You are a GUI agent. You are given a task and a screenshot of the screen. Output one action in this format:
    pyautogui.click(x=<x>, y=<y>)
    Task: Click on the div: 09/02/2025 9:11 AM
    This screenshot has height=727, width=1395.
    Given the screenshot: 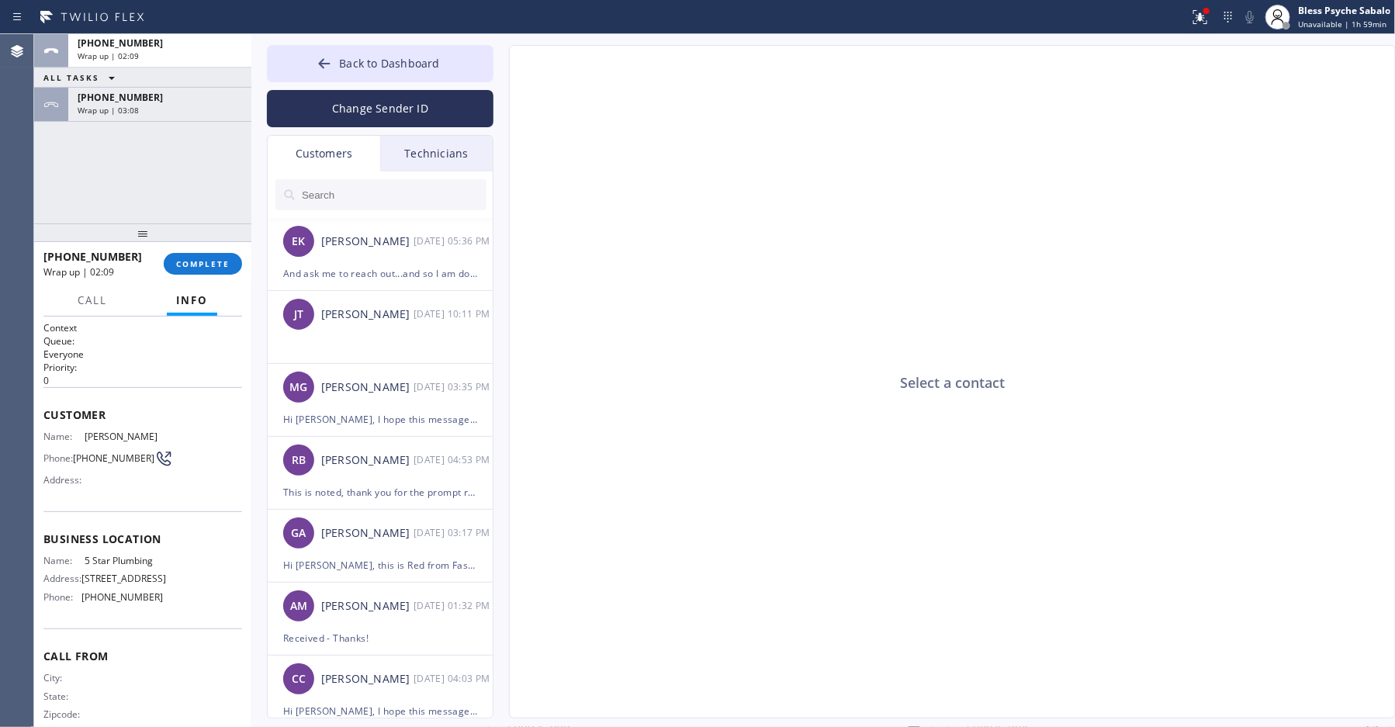 What is the action you would take?
    pyautogui.click(x=454, y=313)
    